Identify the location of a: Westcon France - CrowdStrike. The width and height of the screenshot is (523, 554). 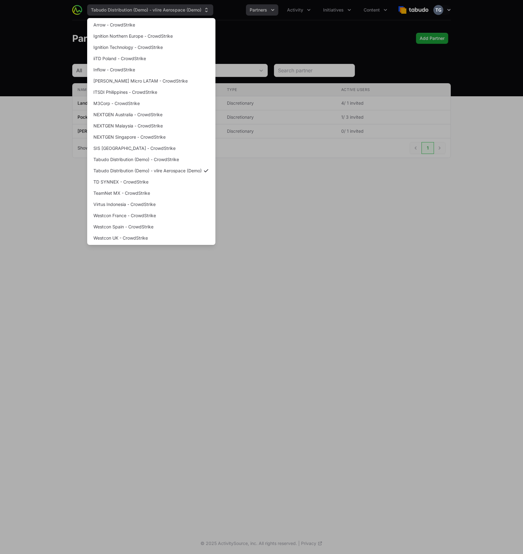
(151, 215).